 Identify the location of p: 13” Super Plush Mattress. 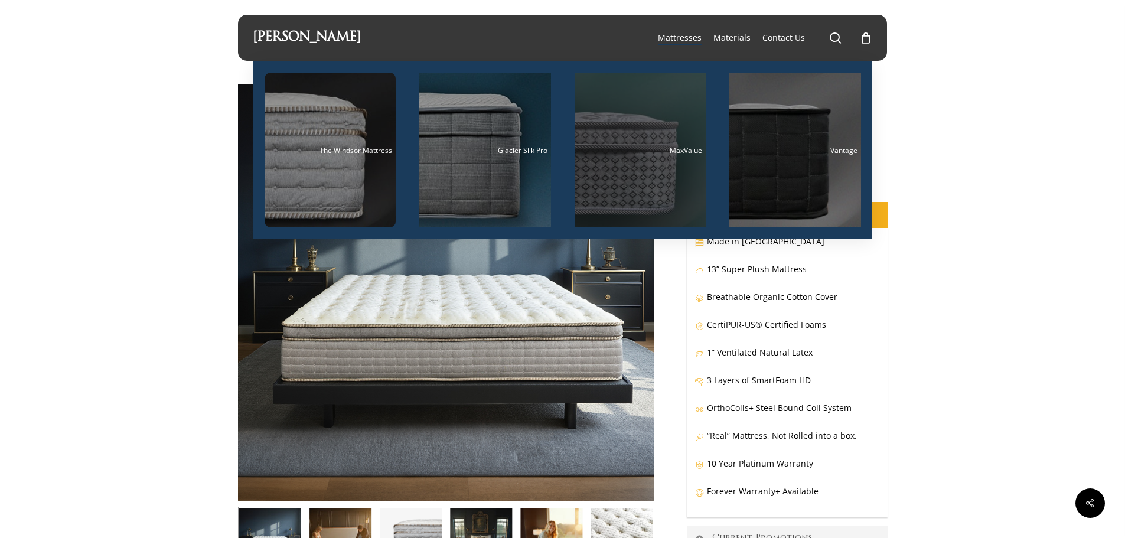
(787, 275).